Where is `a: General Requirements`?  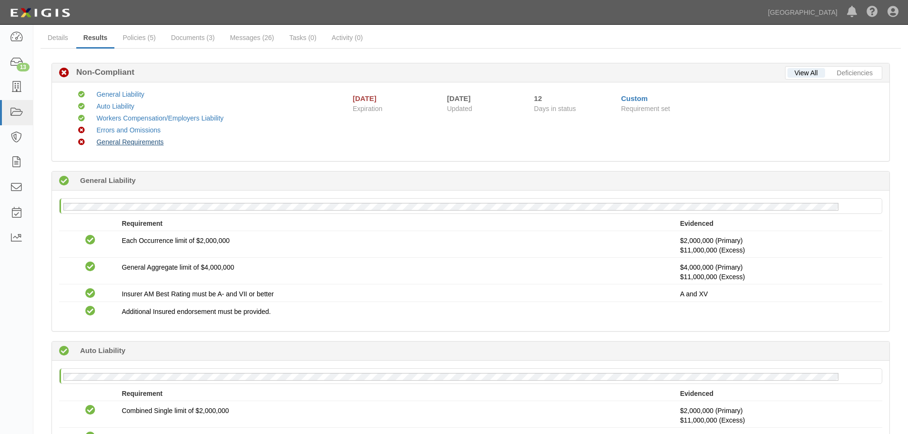 a: General Requirements is located at coordinates (130, 142).